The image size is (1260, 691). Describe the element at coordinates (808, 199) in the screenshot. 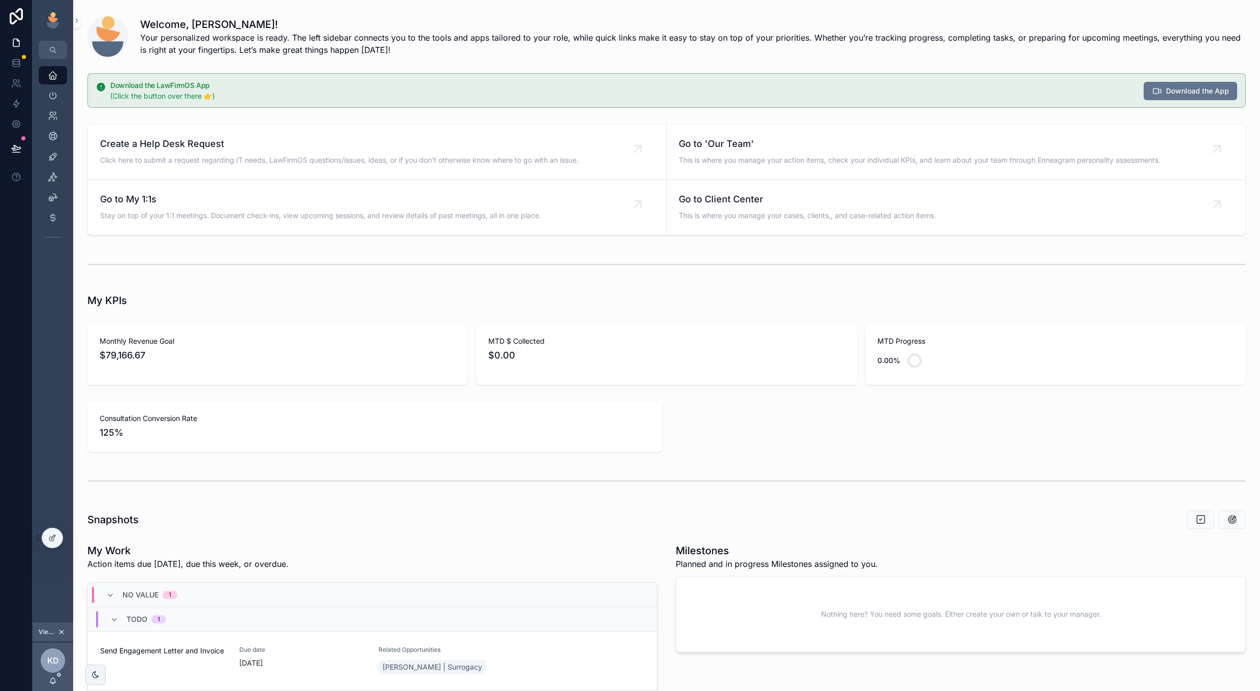

I see `span: Go to Client Center` at that location.